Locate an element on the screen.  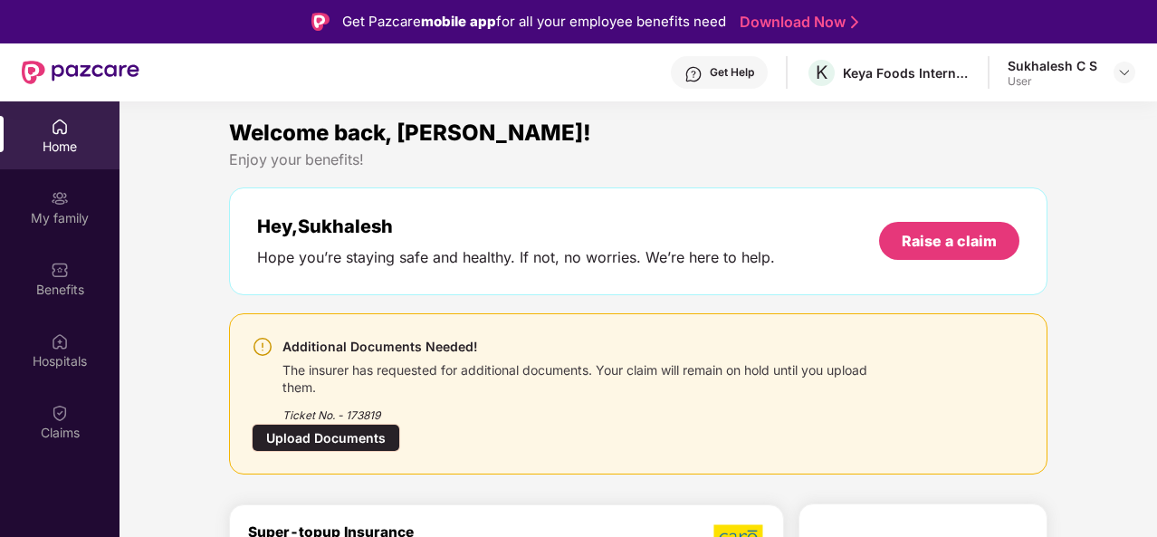
div: The insurer has requested for additional documents. Your claim will remain on hold until you uplo... is located at coordinates (589, 377).